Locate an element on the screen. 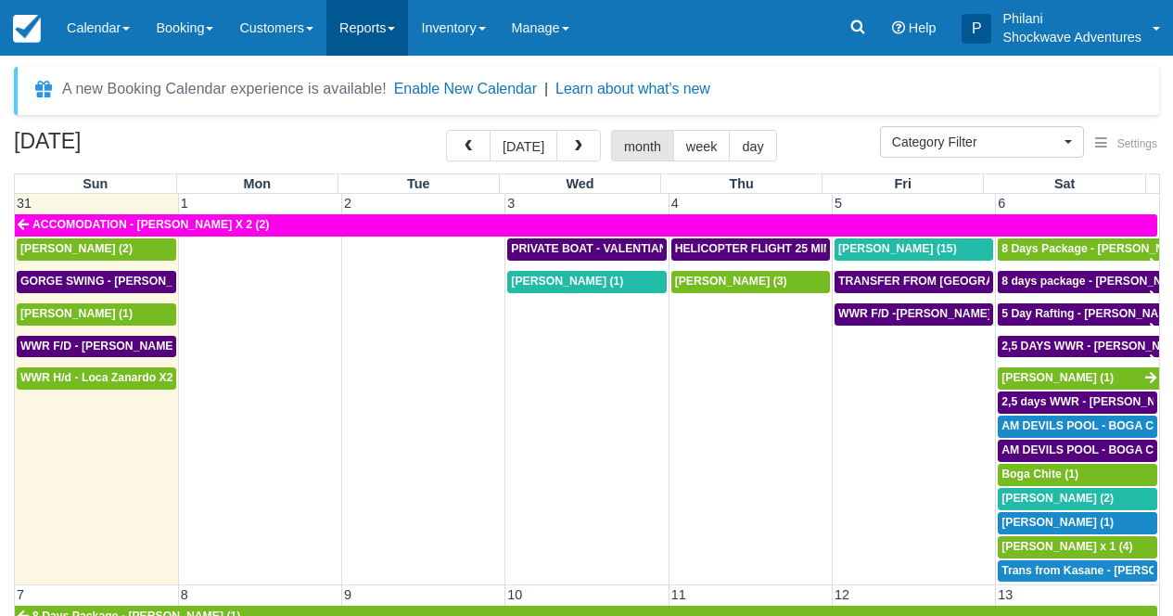  span: 6 is located at coordinates (1001, 203).